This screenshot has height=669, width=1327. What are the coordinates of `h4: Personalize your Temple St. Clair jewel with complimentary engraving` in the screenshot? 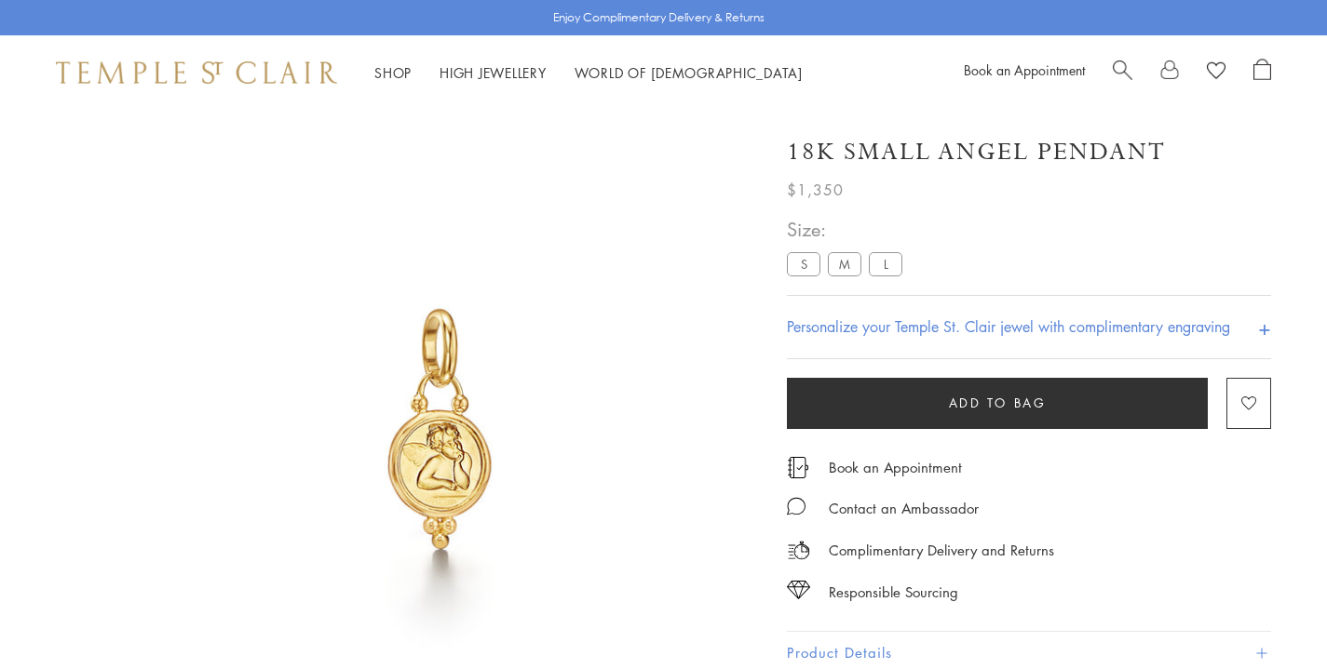 It's located at (1008, 327).